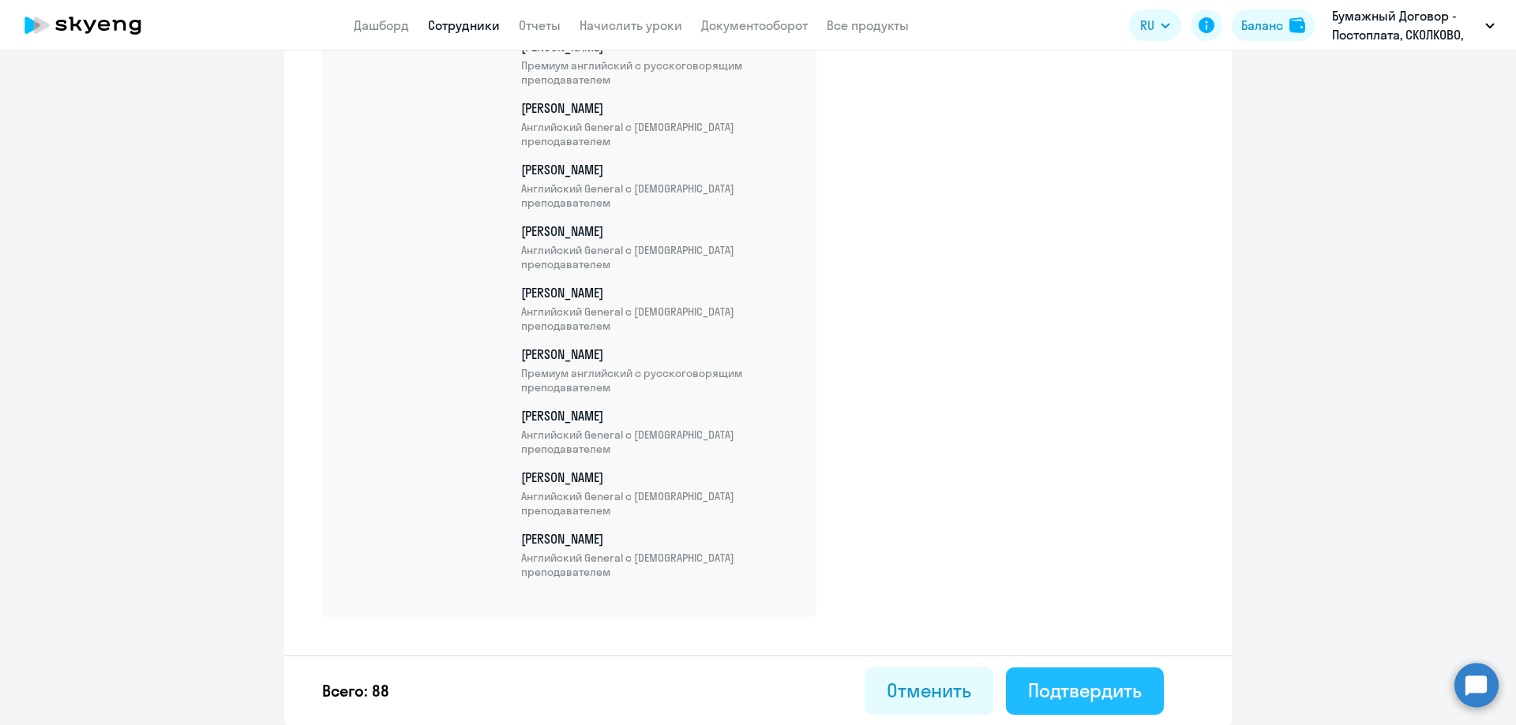 Image resolution: width=1516 pixels, height=725 pixels. What do you see at coordinates (1261, 25) in the screenshot?
I see `div: Баланс` at bounding box center [1261, 25].